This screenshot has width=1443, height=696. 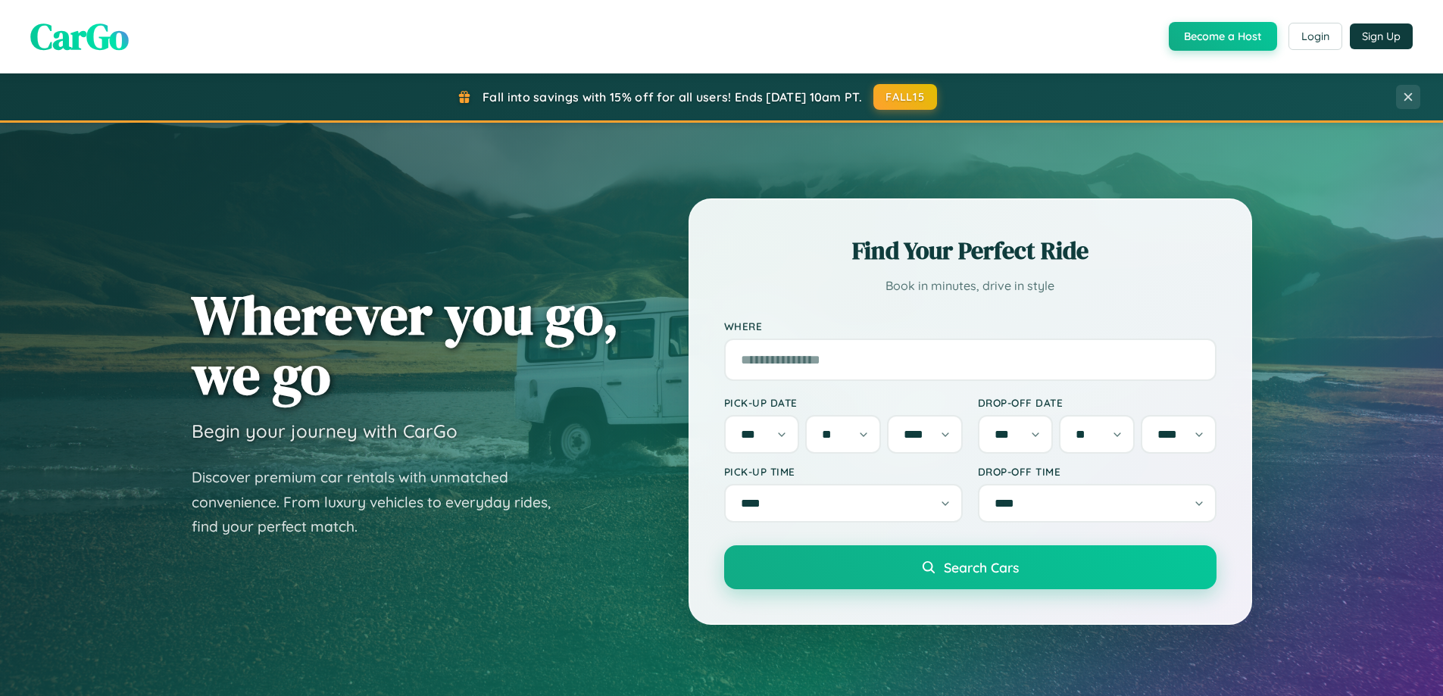 I want to click on label: Drop-off Date, so click(x=1097, y=402).